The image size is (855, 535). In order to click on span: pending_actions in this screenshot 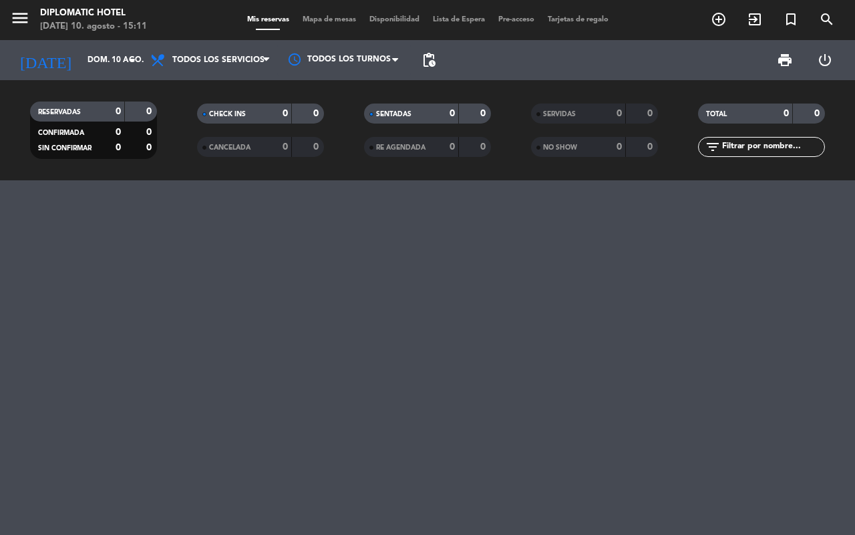, I will do `click(429, 60)`.